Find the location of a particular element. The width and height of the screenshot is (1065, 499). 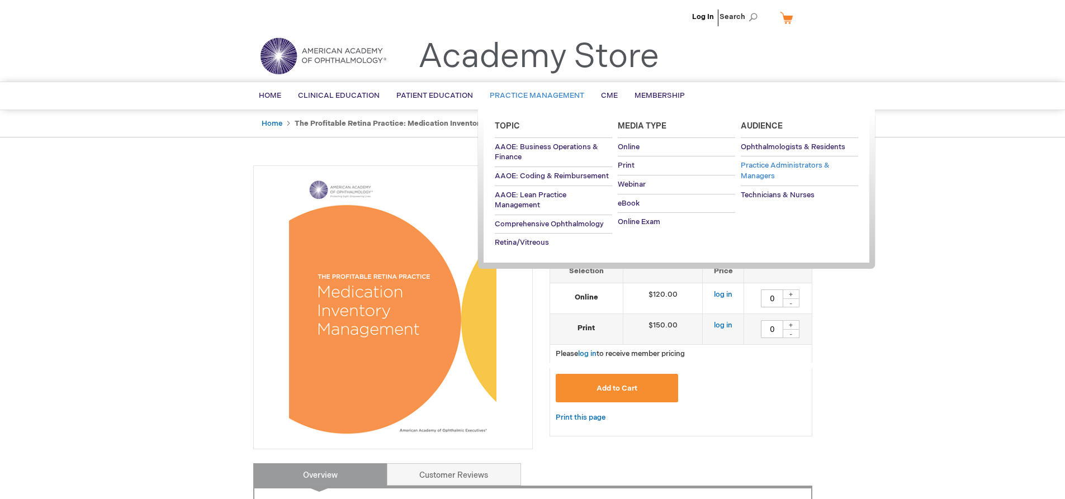

span: Technicians & Nurses is located at coordinates (777, 195).